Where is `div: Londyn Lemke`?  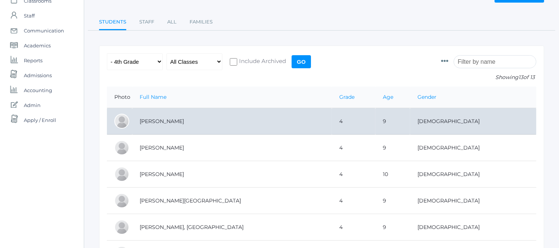 div: Londyn Lemke is located at coordinates (122, 200).